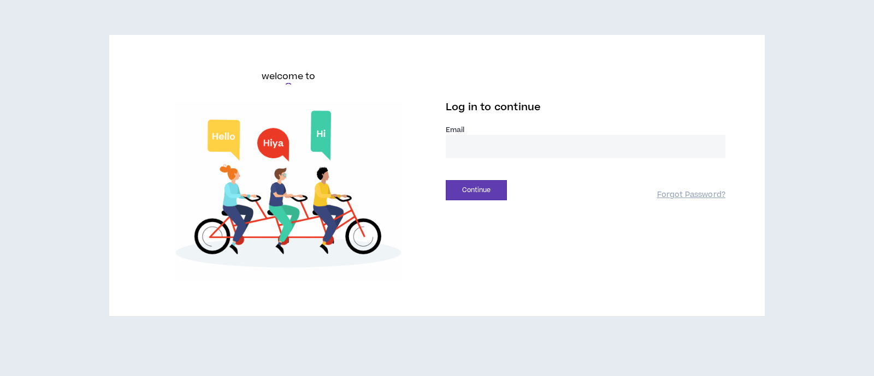 The height and width of the screenshot is (376, 874). I want to click on button: Continue, so click(476, 190).